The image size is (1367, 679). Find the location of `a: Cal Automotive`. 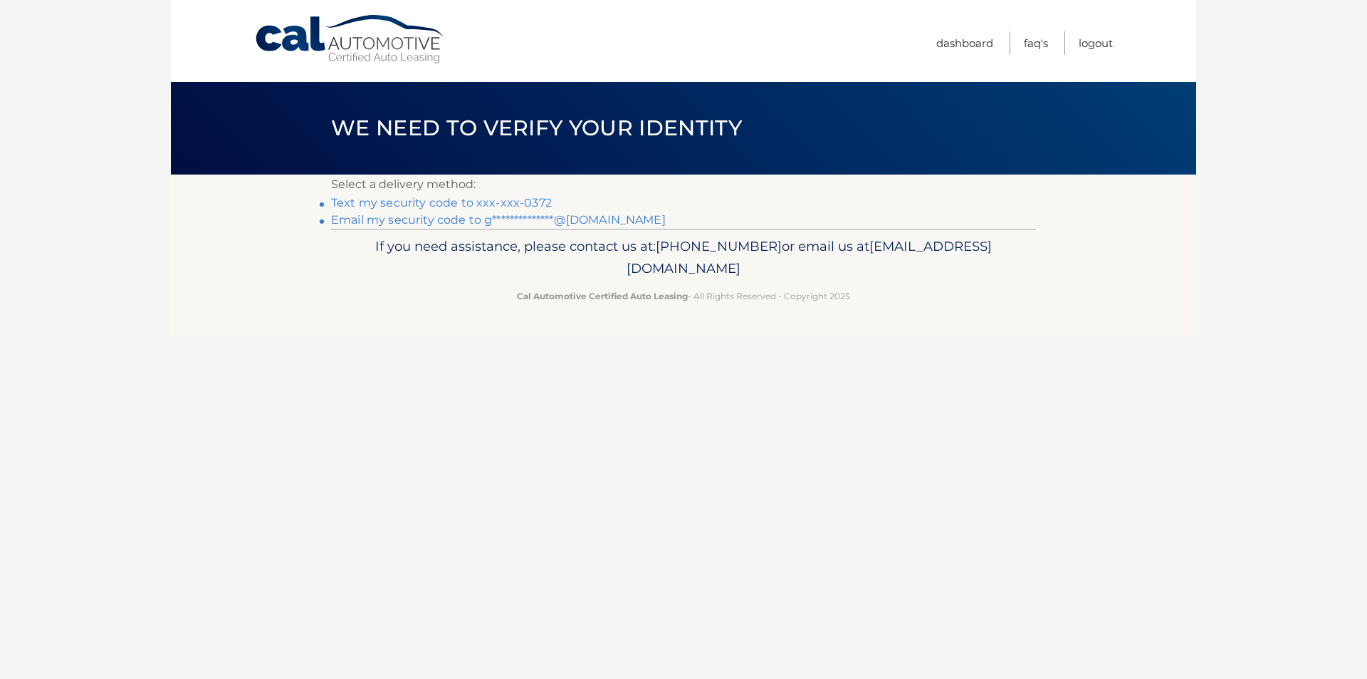

a: Cal Automotive is located at coordinates (350, 39).